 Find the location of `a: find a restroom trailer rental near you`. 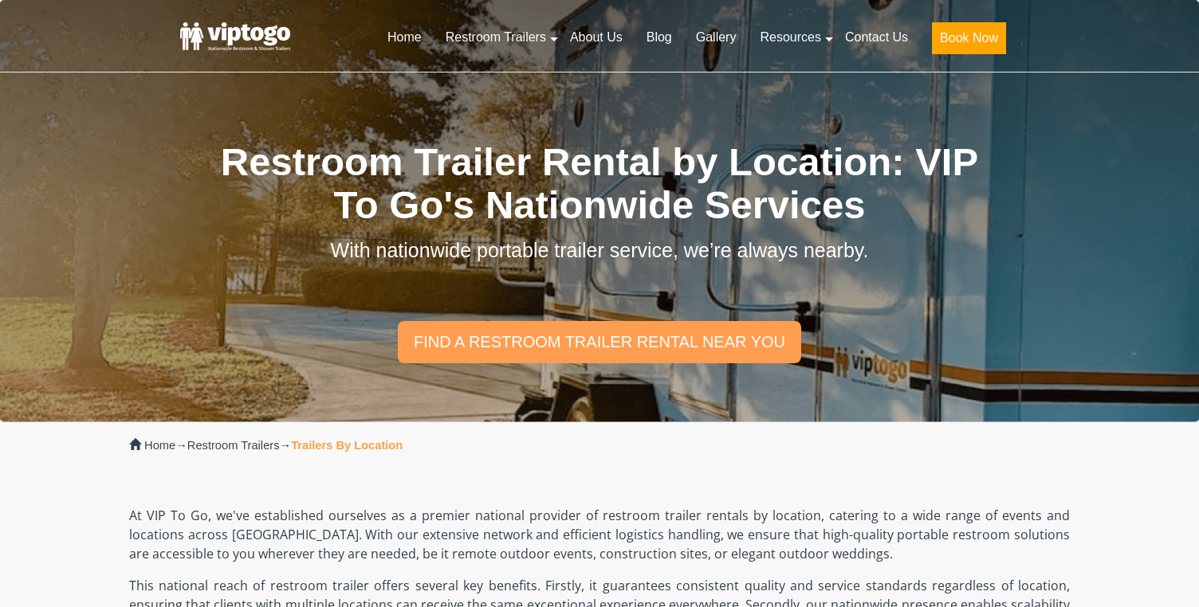

a: find a restroom trailer rental near you is located at coordinates (599, 342).